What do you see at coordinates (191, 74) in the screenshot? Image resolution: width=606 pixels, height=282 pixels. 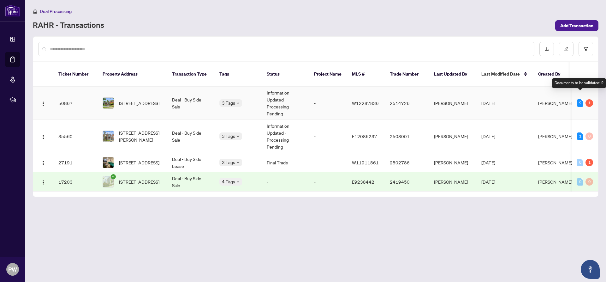 I see `th: Transaction Type` at bounding box center [191, 74].